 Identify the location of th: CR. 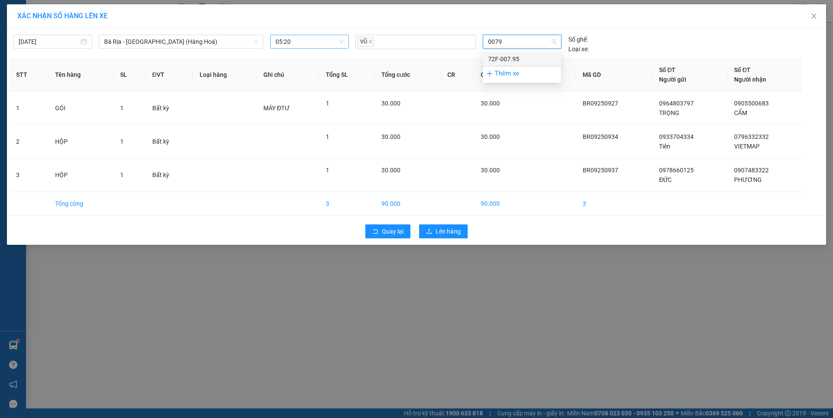
(457, 75).